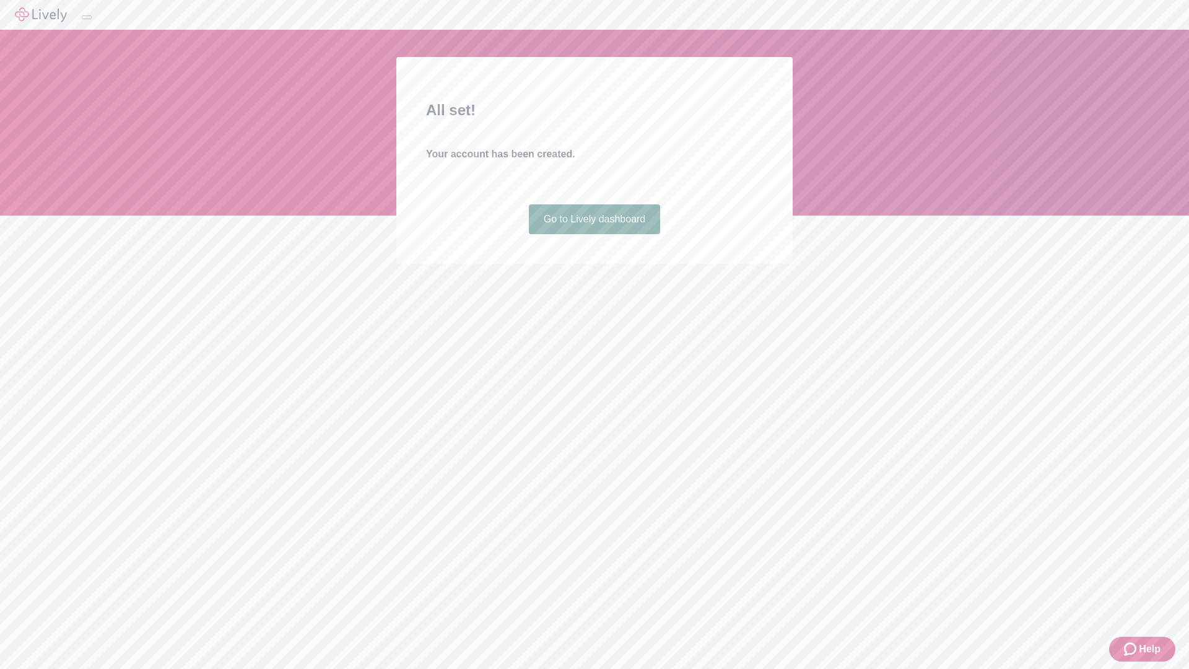  What do you see at coordinates (594, 219) in the screenshot?
I see `a: Go to Lively dashboard` at bounding box center [594, 219].